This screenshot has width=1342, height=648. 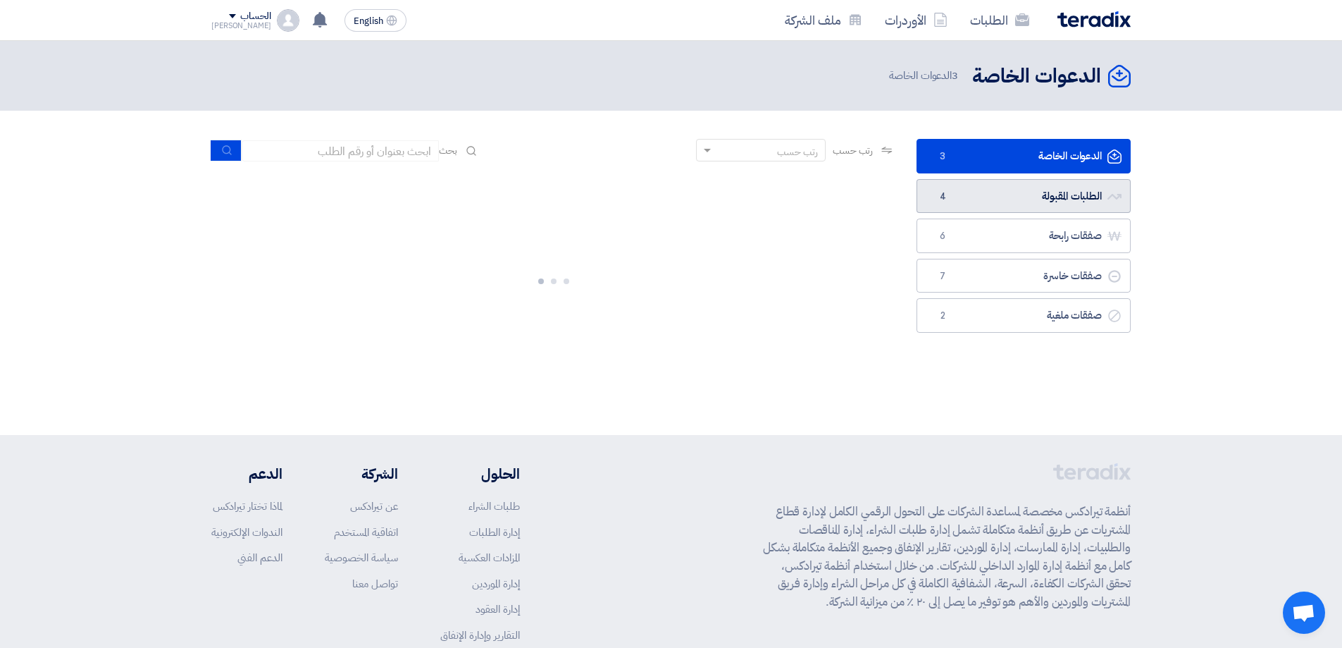 What do you see at coordinates (247, 506) in the screenshot?
I see `a: لماذا تختار تيرادكس` at bounding box center [247, 506].